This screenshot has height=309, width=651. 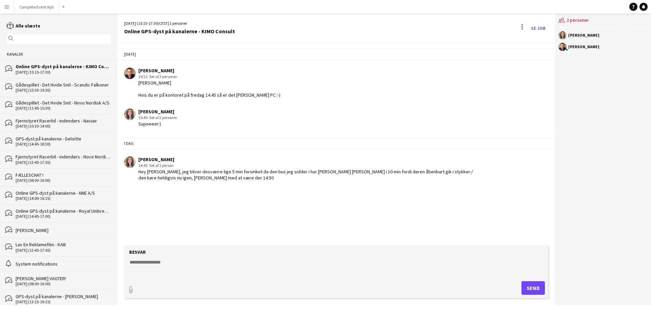 What do you see at coordinates (63, 139) in the screenshot?
I see `div: GPS-dyst på kanalerne - Deloitte` at bounding box center [63, 139].